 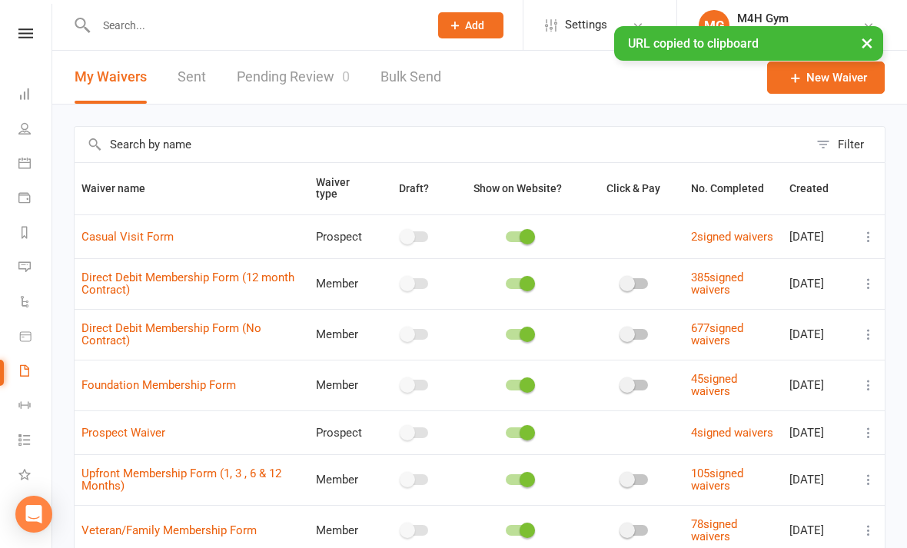 I want to click on a: 385signed waivers, so click(x=717, y=284).